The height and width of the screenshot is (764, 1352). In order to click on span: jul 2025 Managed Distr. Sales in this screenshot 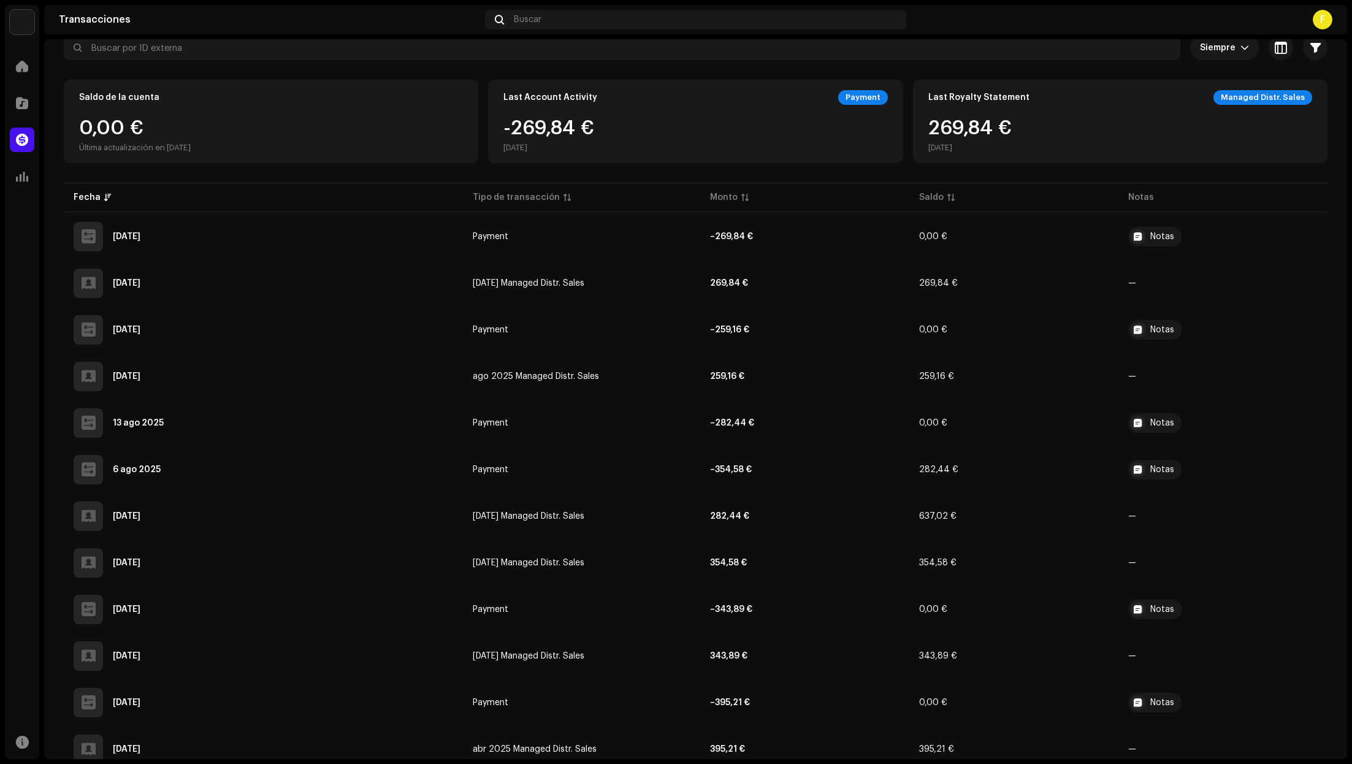, I will do `click(529, 516)`.